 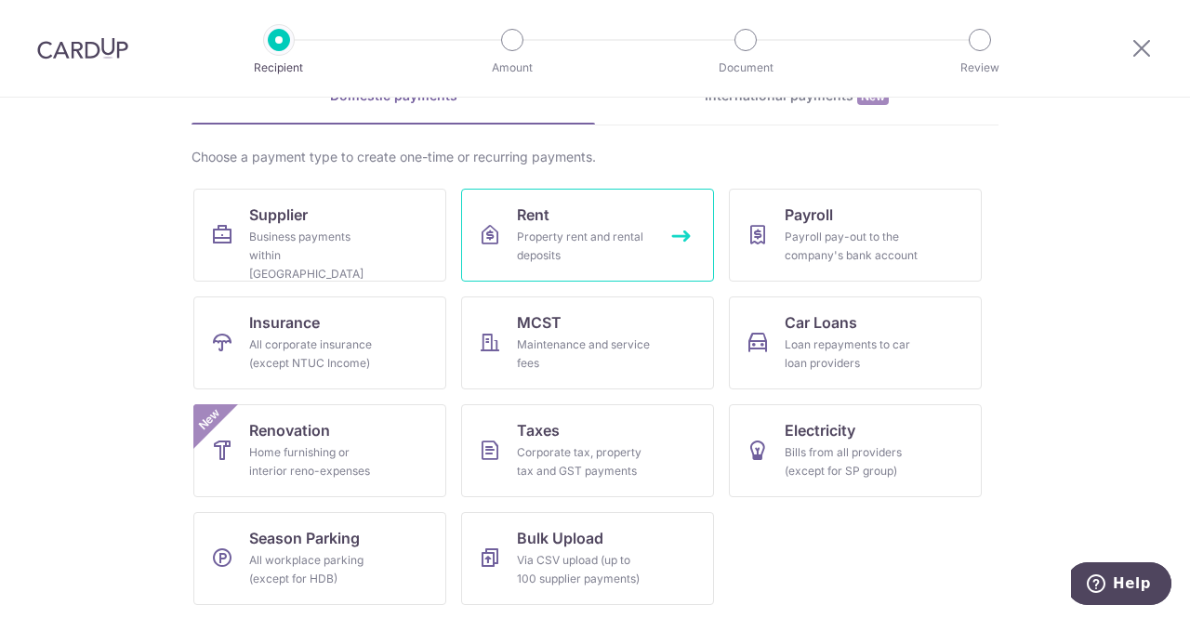 What do you see at coordinates (209, 419) in the screenshot?
I see `span: New` at bounding box center [209, 419].